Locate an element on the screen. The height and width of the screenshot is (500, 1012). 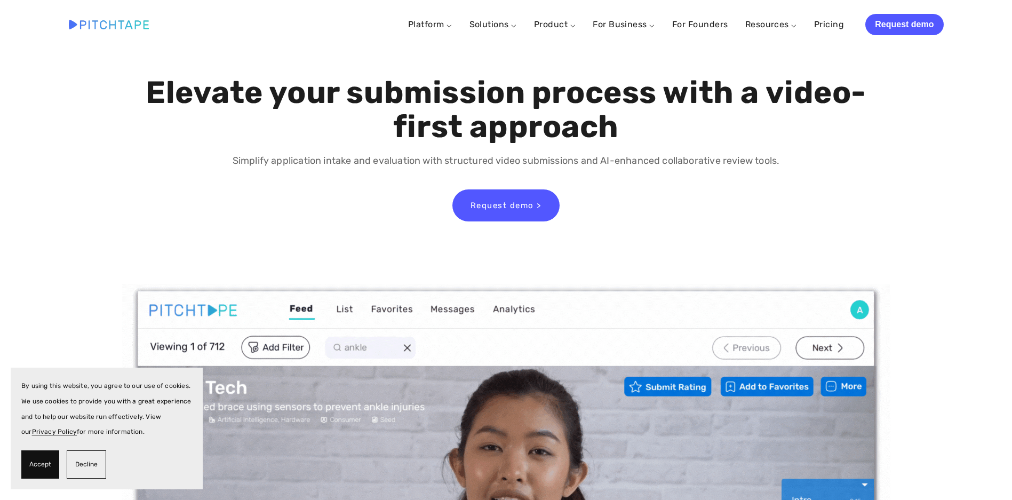
a: Solutions ⌵ is located at coordinates (493, 24).